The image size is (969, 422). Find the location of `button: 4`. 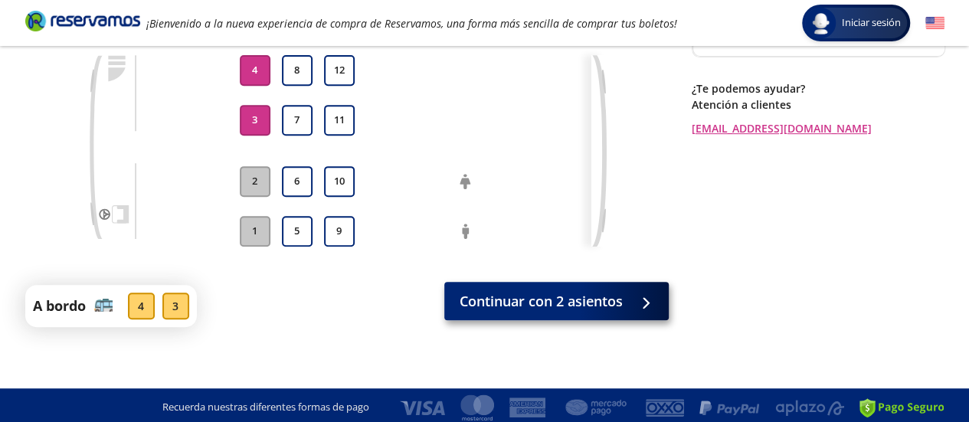

button: 4 is located at coordinates (255, 70).